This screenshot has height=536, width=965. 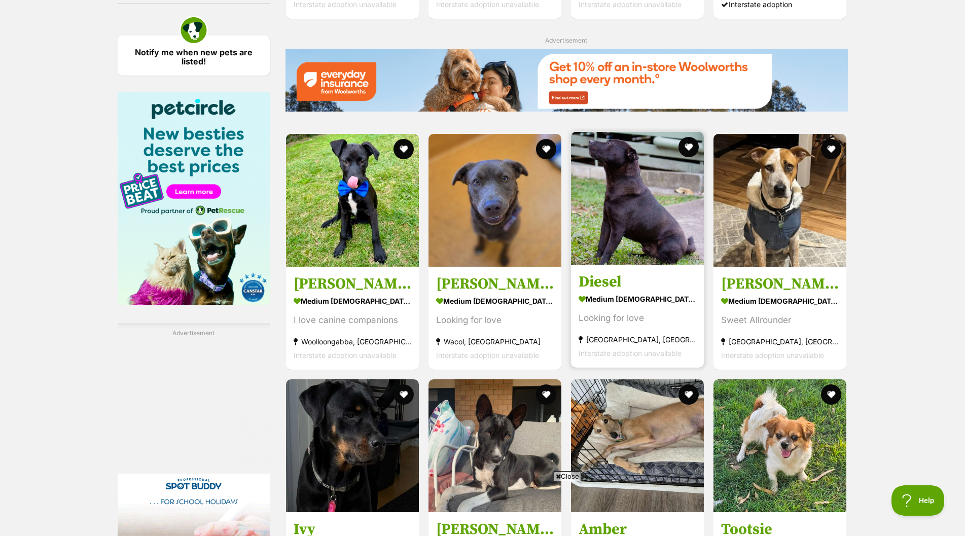 What do you see at coordinates (780, 320) in the screenshot?
I see `div: Sweet Allrounder` at bounding box center [780, 320].